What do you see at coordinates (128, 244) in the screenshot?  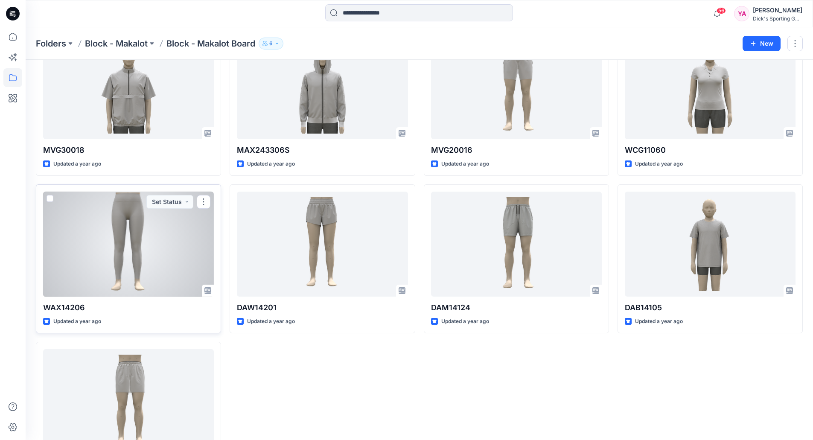 I see `a: WAX14206` at bounding box center [128, 244].